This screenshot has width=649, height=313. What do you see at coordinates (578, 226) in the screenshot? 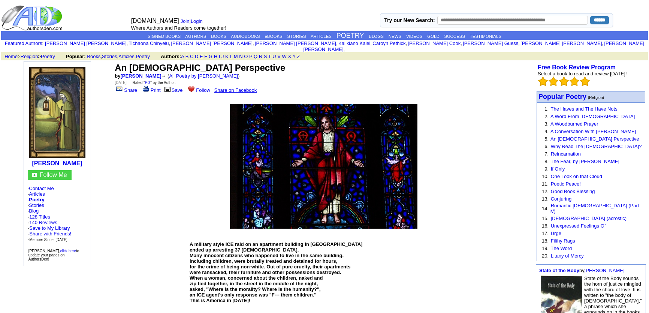
I see `a: Unexpressed Feelings Of` at bounding box center [578, 226].